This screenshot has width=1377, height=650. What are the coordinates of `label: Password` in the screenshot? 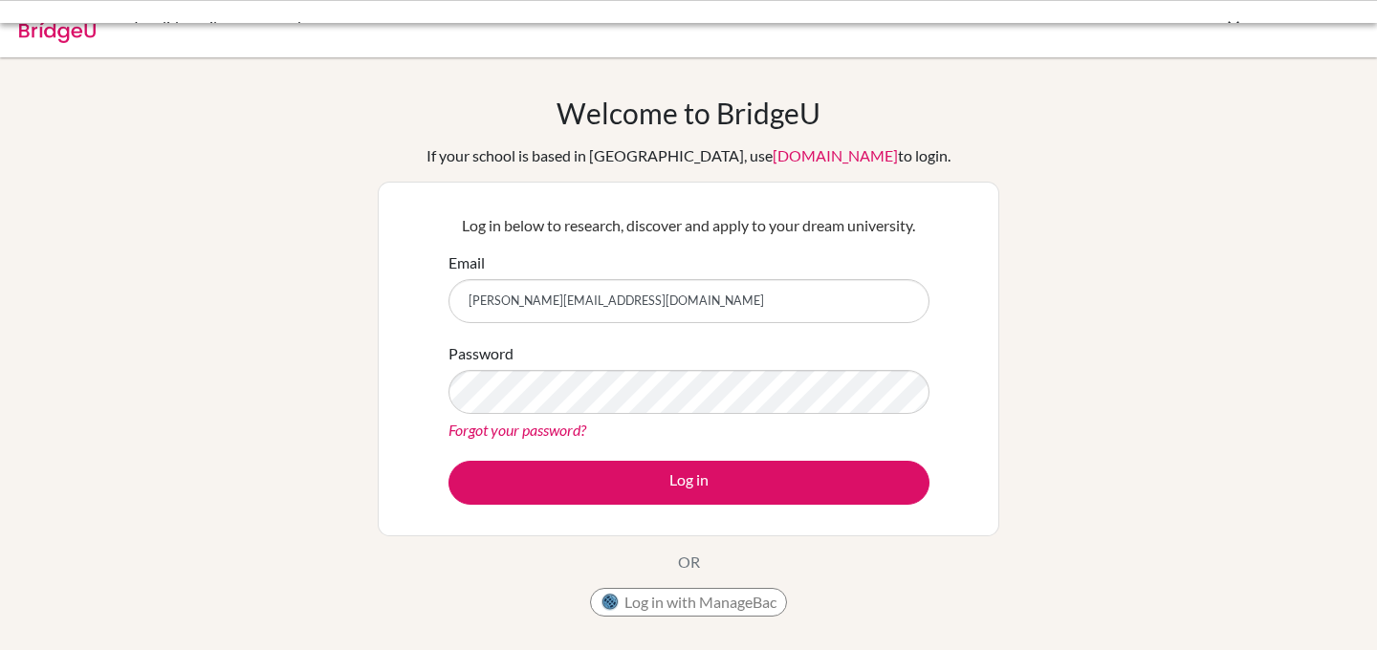 It's located at (481, 354).